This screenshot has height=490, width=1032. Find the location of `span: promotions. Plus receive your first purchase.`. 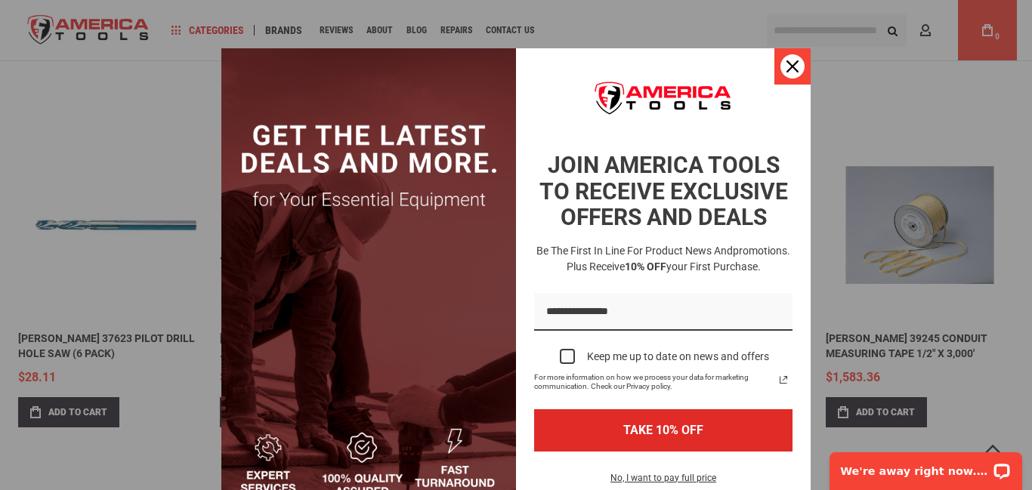

span: promotions. Plus receive your first purchase. is located at coordinates (679, 258).